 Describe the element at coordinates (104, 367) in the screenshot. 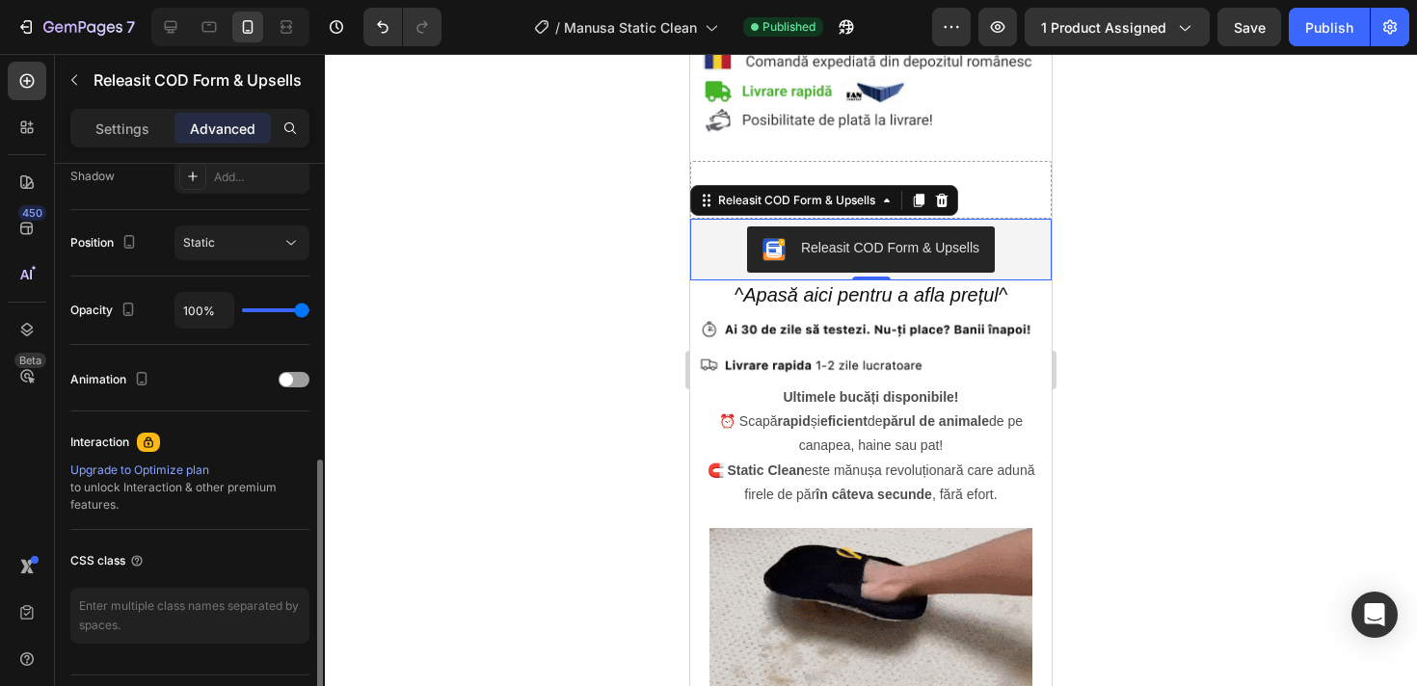

I see `strong: rapid` at that location.